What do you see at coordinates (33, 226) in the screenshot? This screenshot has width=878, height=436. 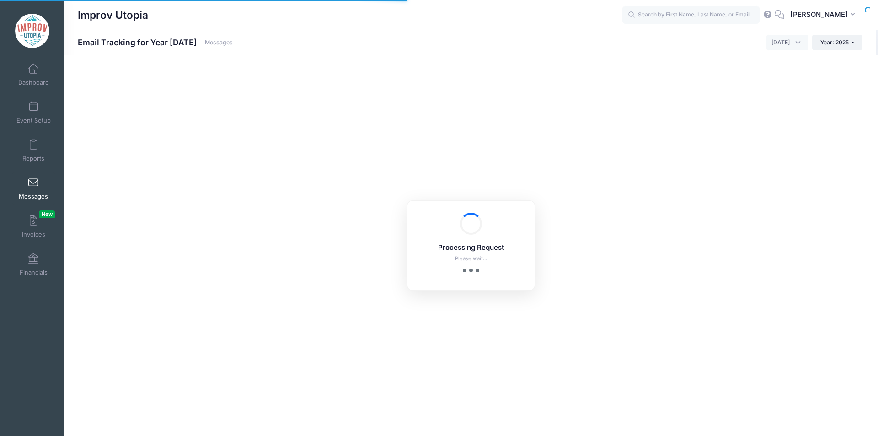 I see `a: InvoicesNew` at bounding box center [33, 226].